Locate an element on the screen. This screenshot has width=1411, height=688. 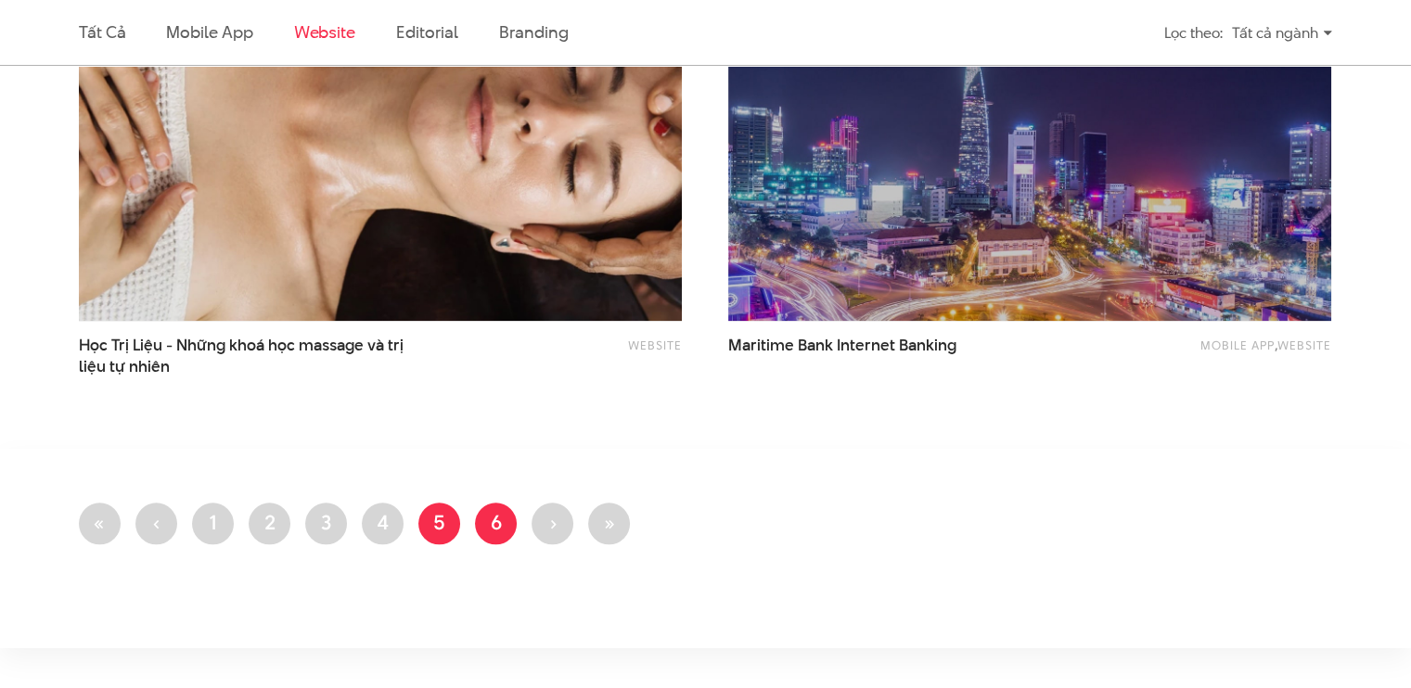
a: 1 is located at coordinates (212, 523).